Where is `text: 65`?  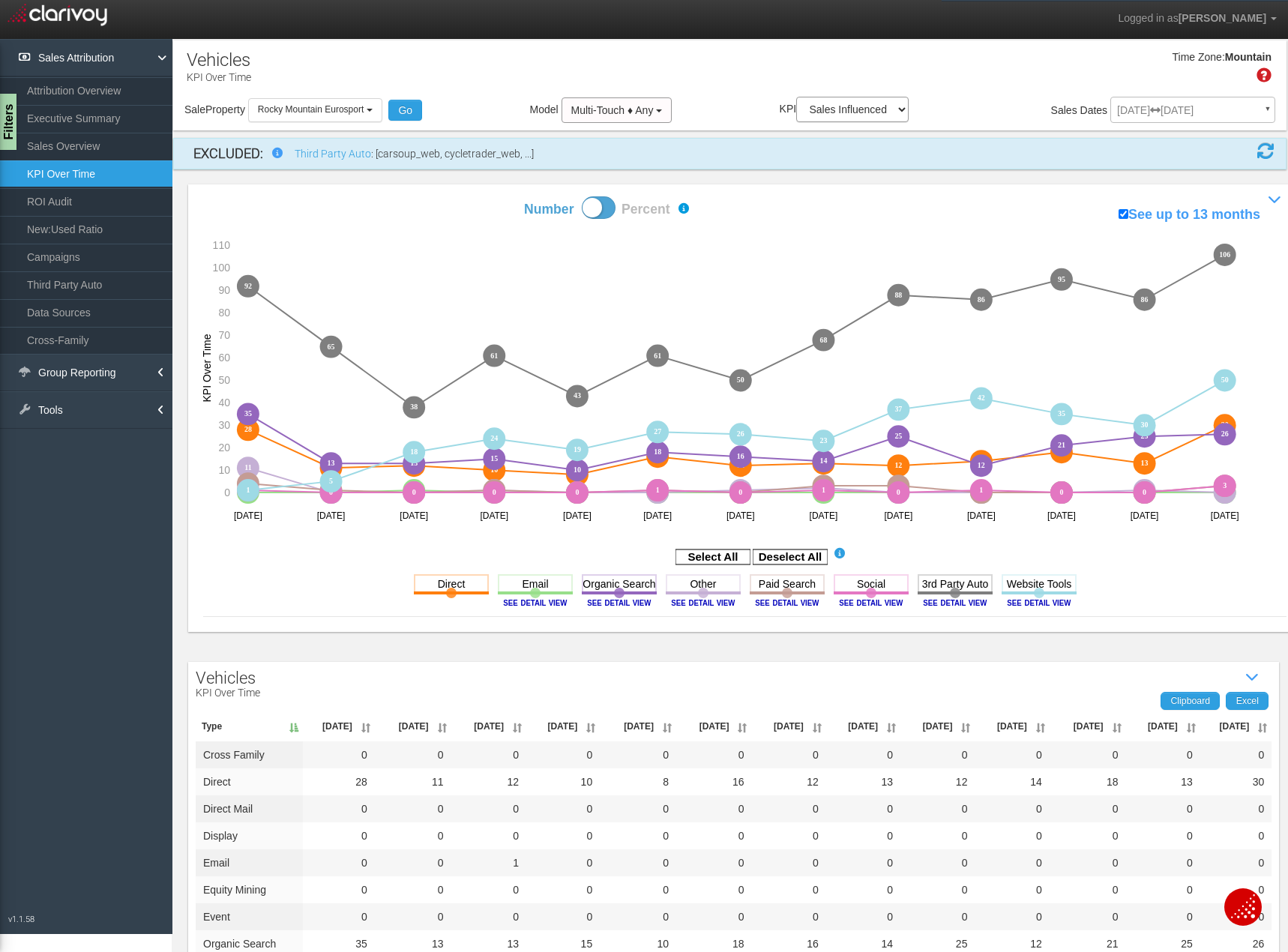
text: 65 is located at coordinates (331, 345).